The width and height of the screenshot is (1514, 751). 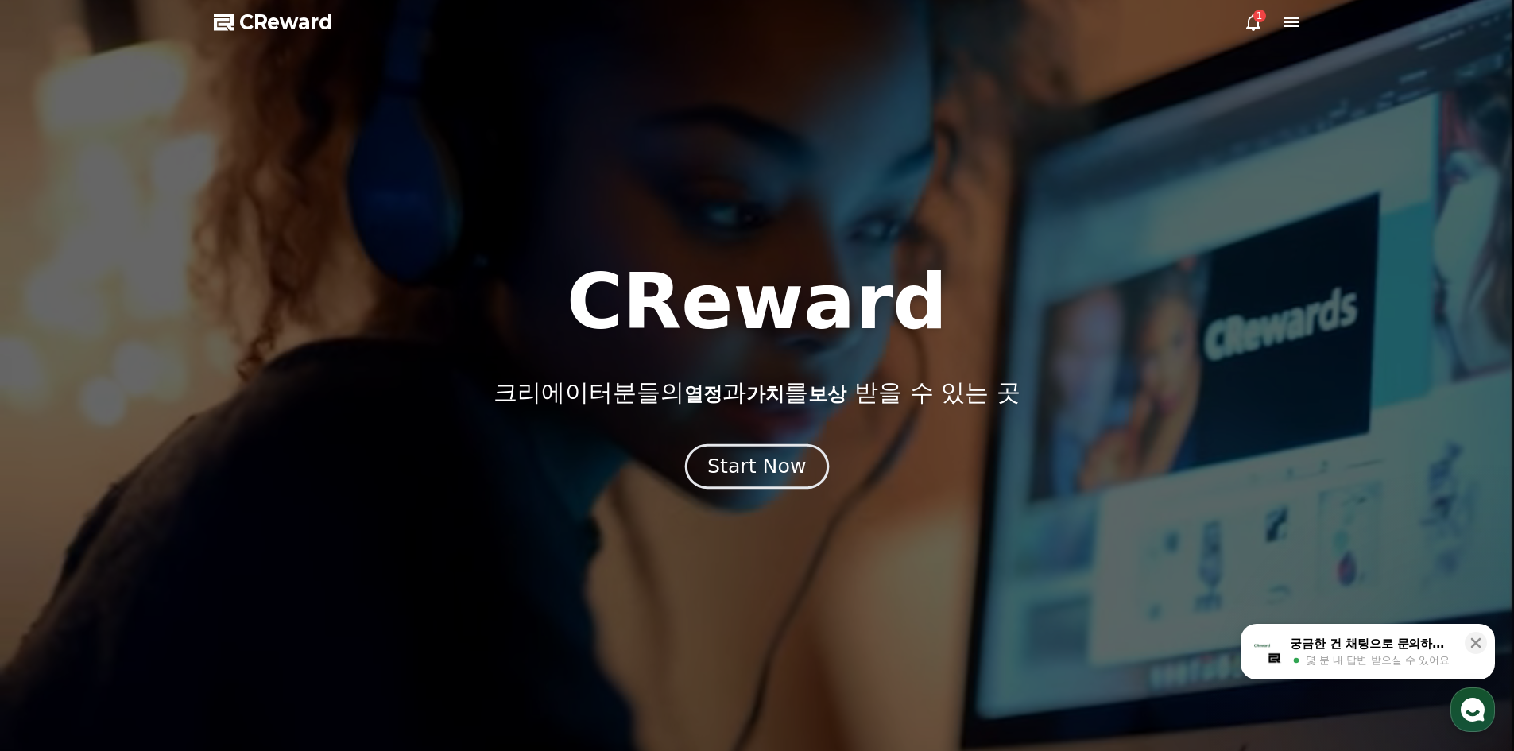 What do you see at coordinates (703, 394) in the screenshot?
I see `span: 열정` at bounding box center [703, 394].